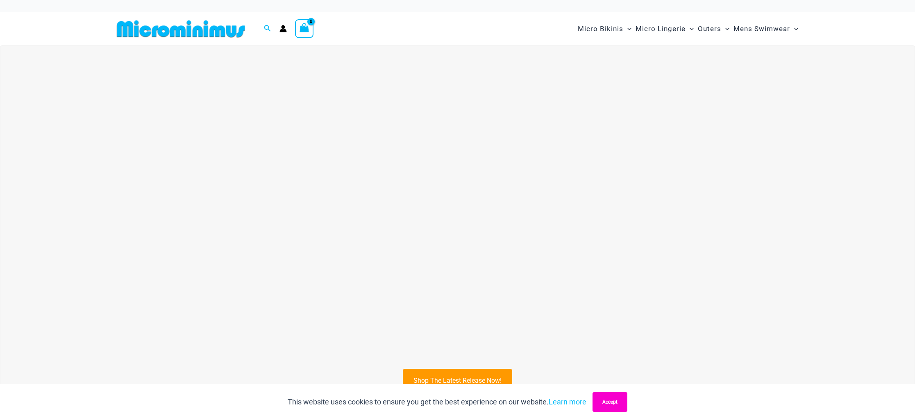 Image resolution: width=915 pixels, height=420 pixels. What do you see at coordinates (688, 29) in the screenshot?
I see `nav: Site Navigation` at bounding box center [688, 29].